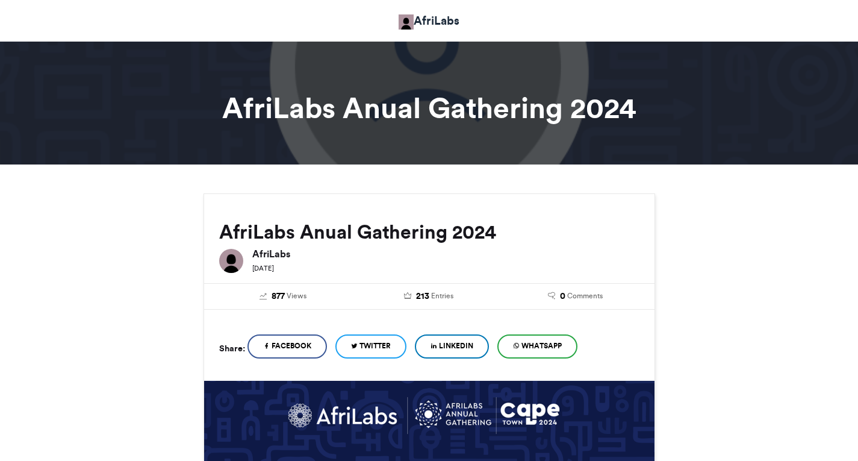 The image size is (858, 461). What do you see at coordinates (296, 296) in the screenshot?
I see `span: Views` at bounding box center [296, 296].